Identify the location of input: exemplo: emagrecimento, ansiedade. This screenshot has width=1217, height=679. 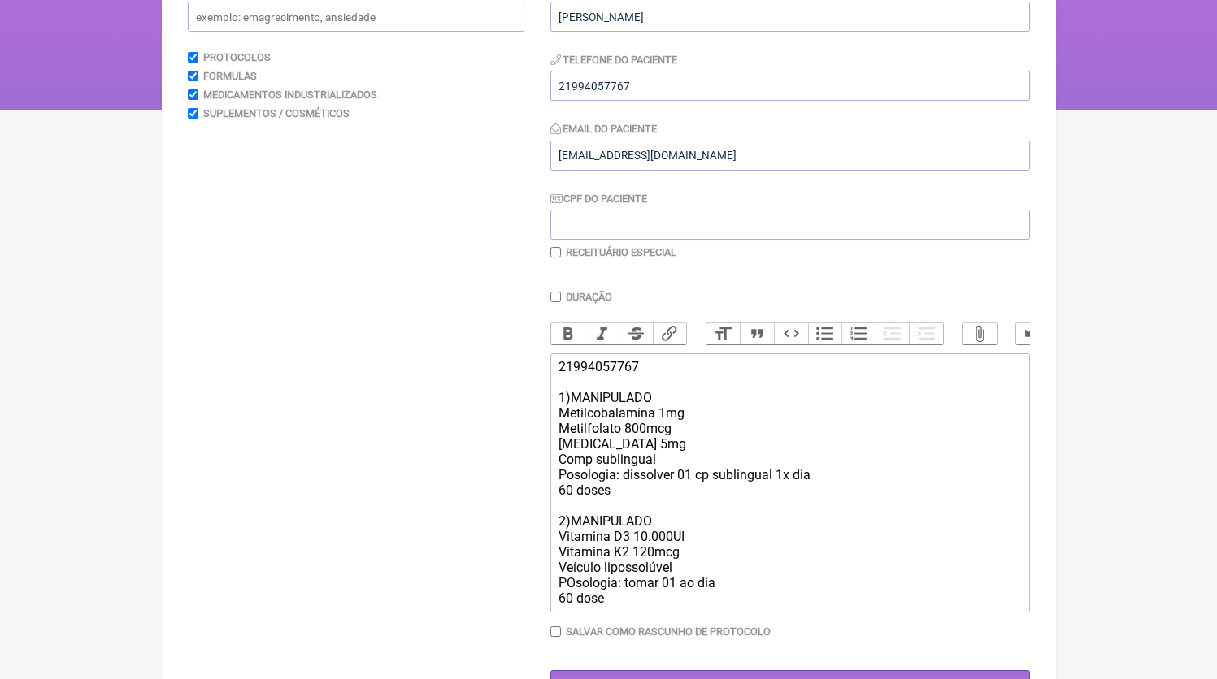
(356, 16).